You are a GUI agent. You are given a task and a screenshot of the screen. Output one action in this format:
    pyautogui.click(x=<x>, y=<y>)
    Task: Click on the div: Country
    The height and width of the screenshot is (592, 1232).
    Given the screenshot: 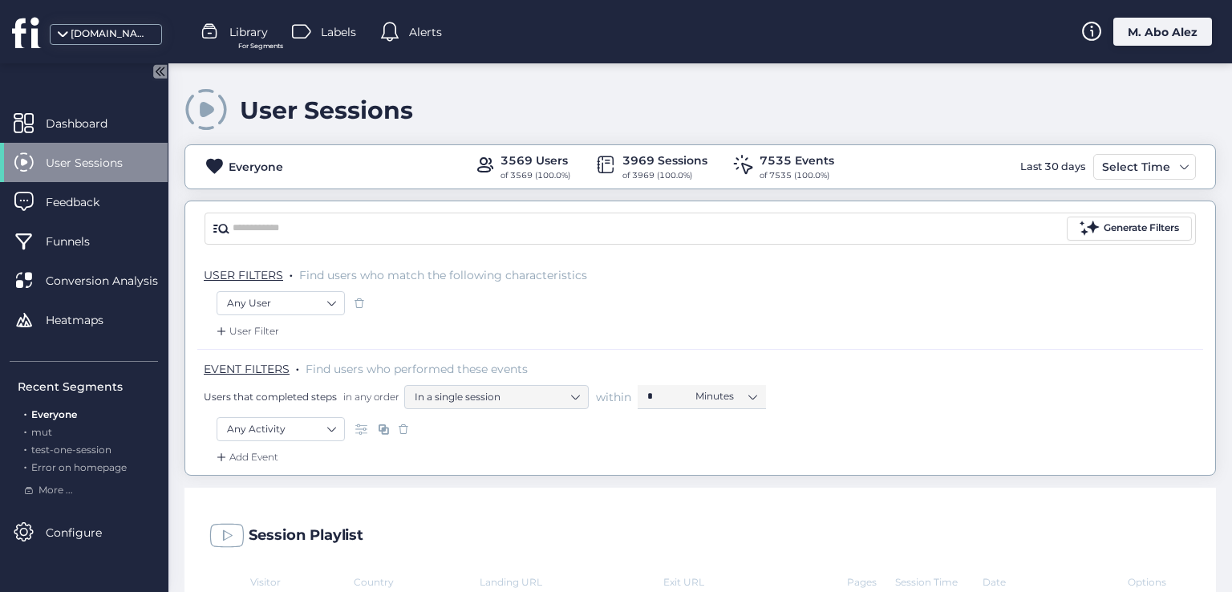 What is the action you would take?
    pyautogui.click(x=416, y=582)
    